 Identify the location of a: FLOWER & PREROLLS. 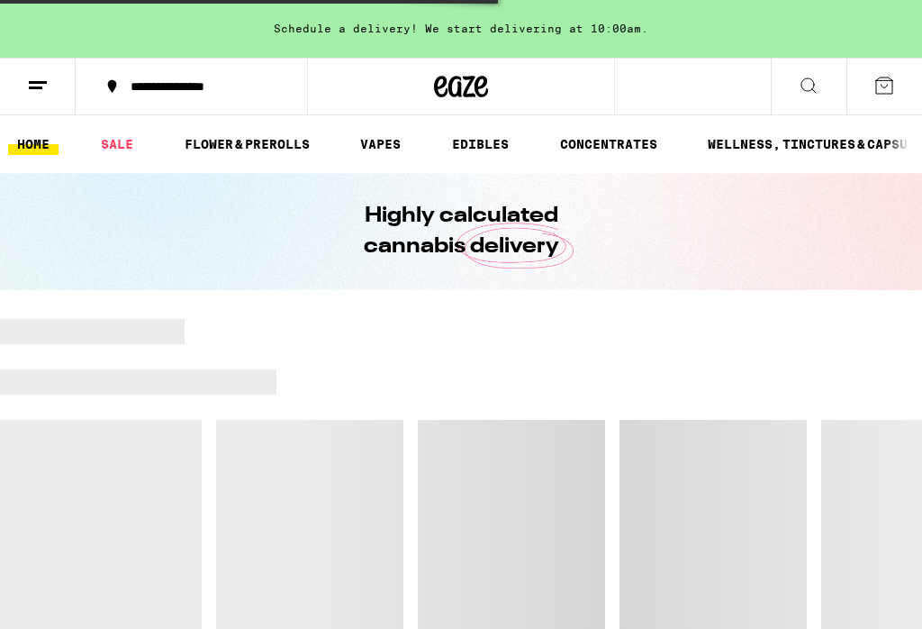
(247, 144).